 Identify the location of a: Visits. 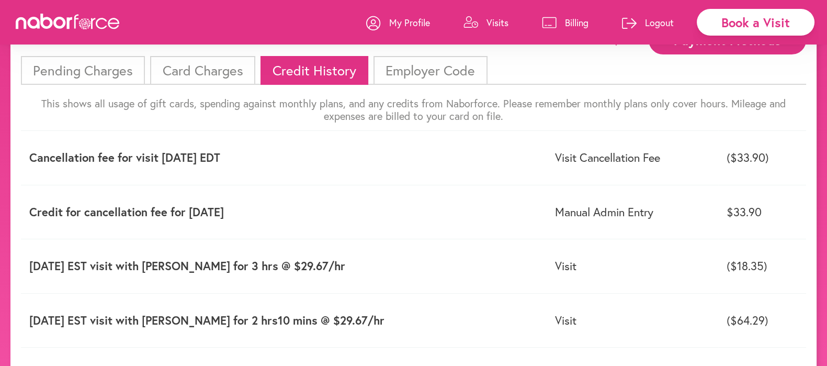
(486, 23).